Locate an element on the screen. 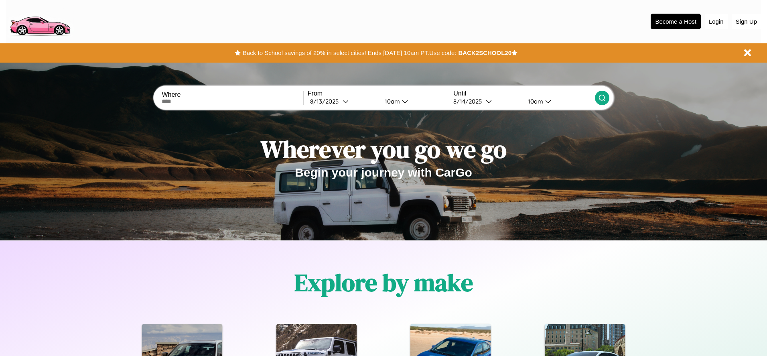 The height and width of the screenshot is (356, 767). h1: Explore by make is located at coordinates (384, 282).